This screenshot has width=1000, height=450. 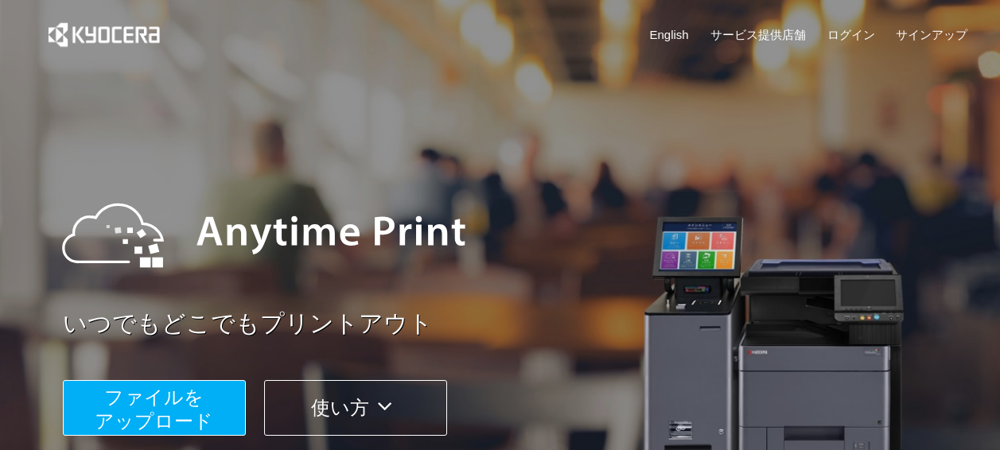 I want to click on button: ファイルを​​アップロード, so click(x=154, y=408).